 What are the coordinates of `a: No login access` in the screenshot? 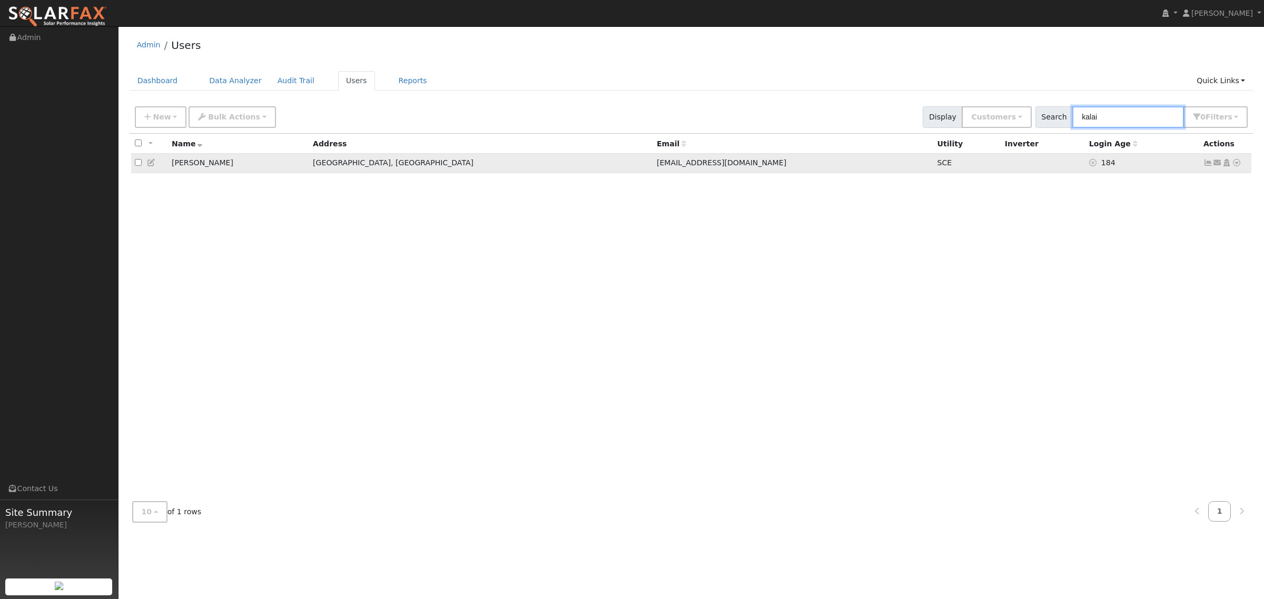 It's located at (1095, 163).